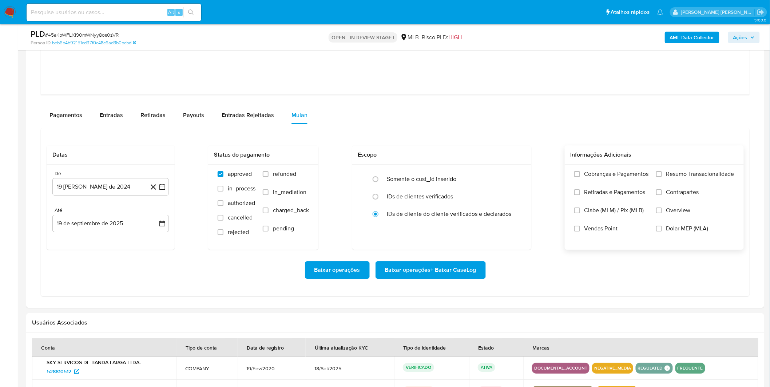 The width and height of the screenshot is (770, 387). I want to click on div: MLB, so click(409, 37).